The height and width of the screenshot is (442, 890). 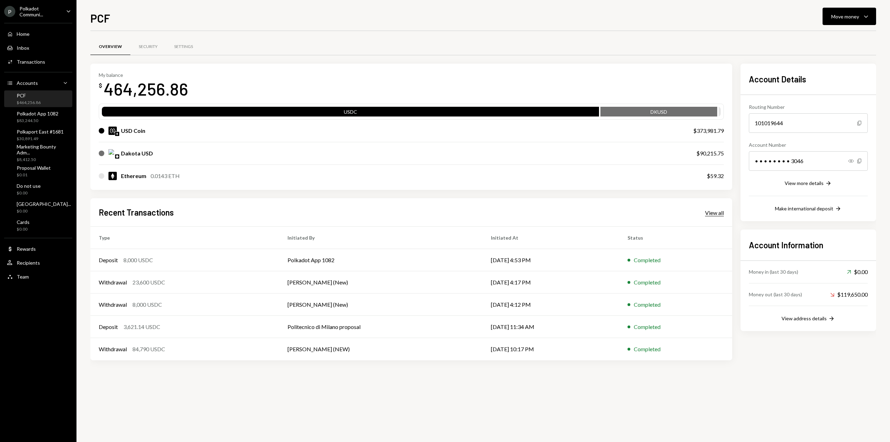 I want to click on div: Accounts, so click(x=27, y=83).